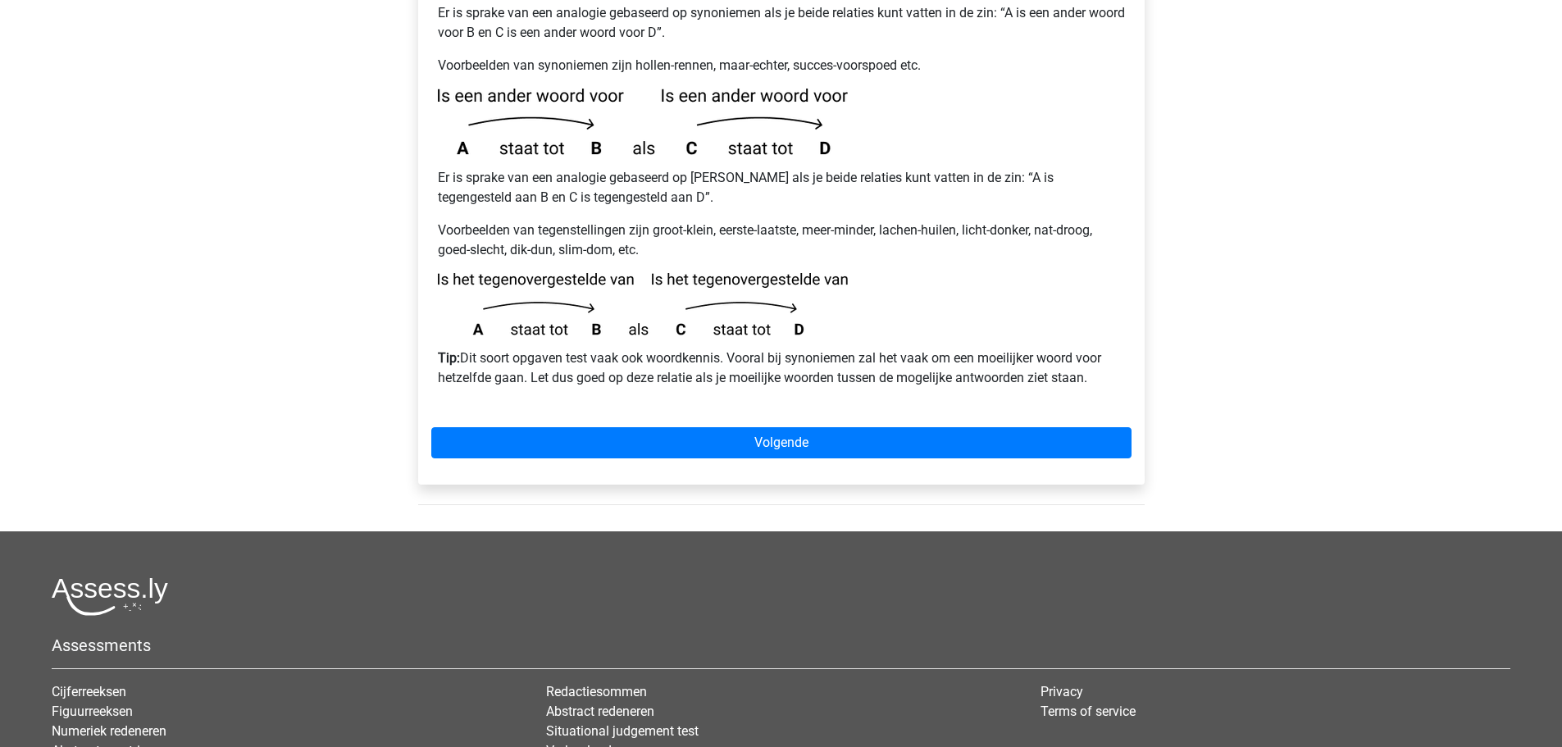 Image resolution: width=1562 pixels, height=747 pixels. I want to click on a: Situational judgement test, so click(622, 731).